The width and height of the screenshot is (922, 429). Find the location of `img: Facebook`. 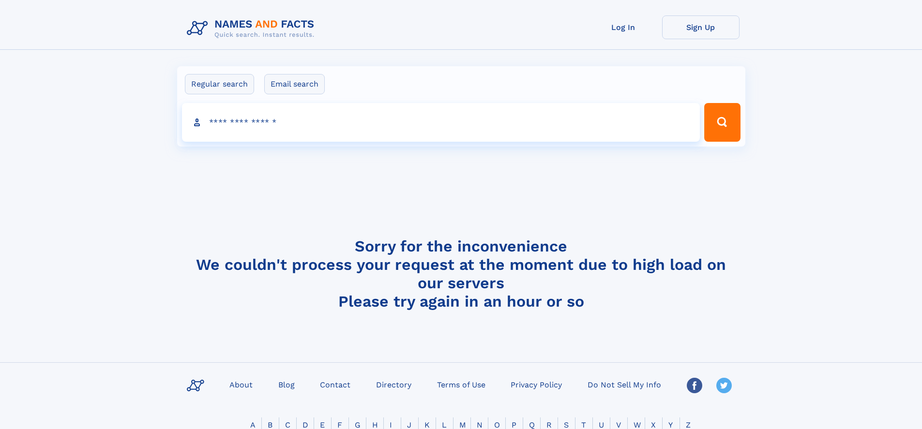

img: Facebook is located at coordinates (694, 386).